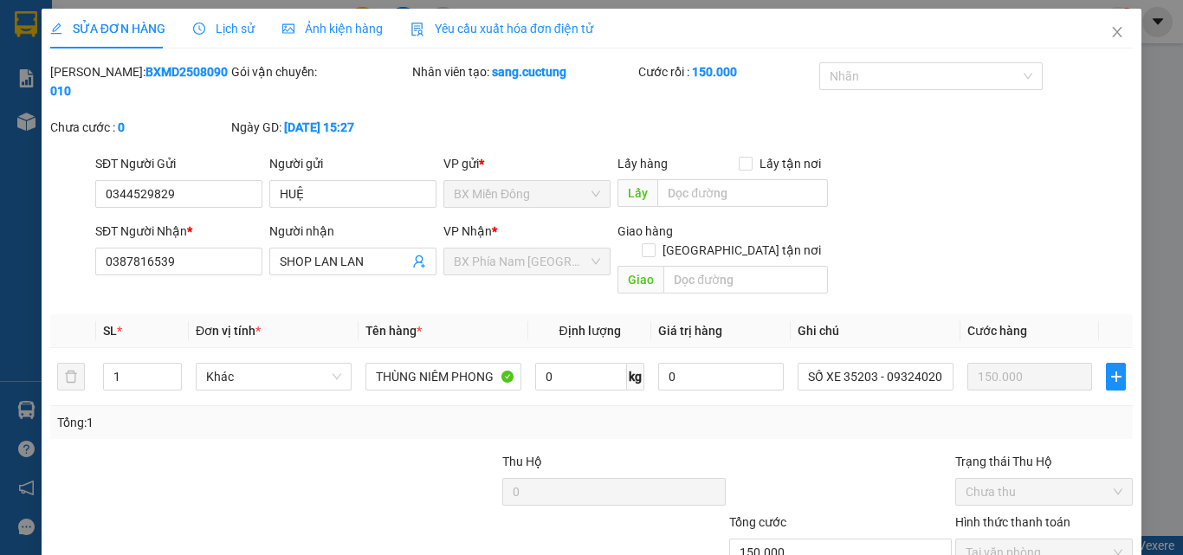  Describe the element at coordinates (589, 331) in the screenshot. I see `span: Định lượng` at that location.